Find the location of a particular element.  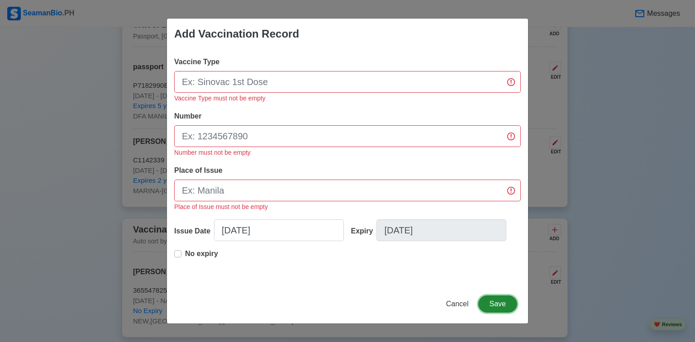

button: Cancel is located at coordinates (457, 304).